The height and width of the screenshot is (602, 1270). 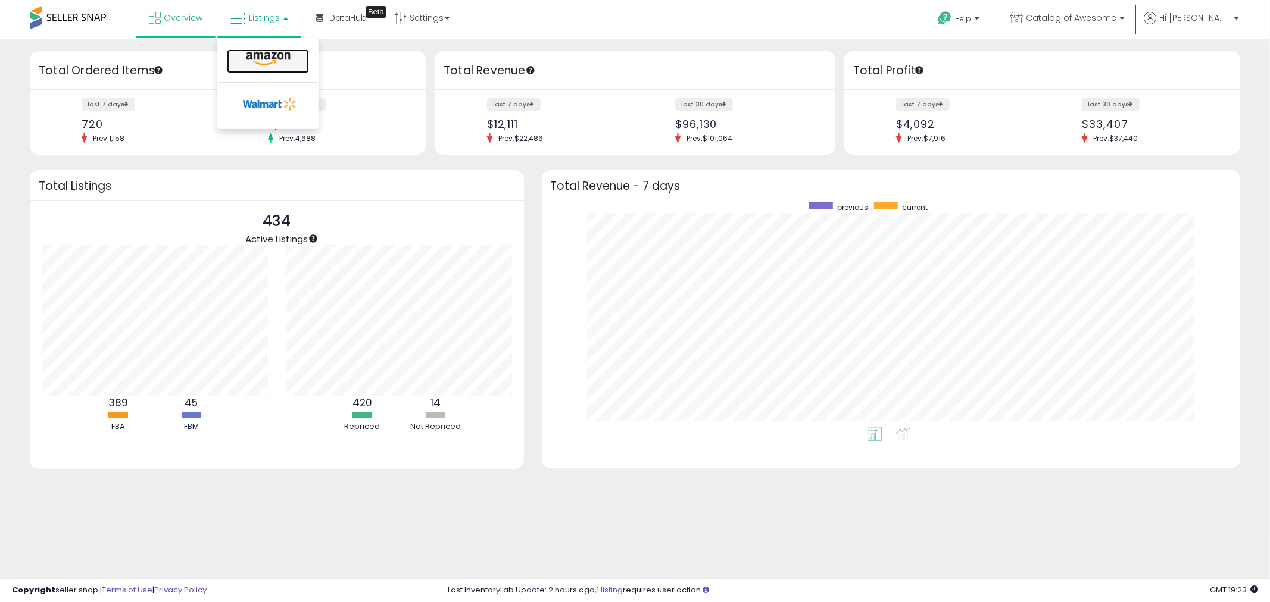 I want to click on span: current, so click(x=914, y=207).